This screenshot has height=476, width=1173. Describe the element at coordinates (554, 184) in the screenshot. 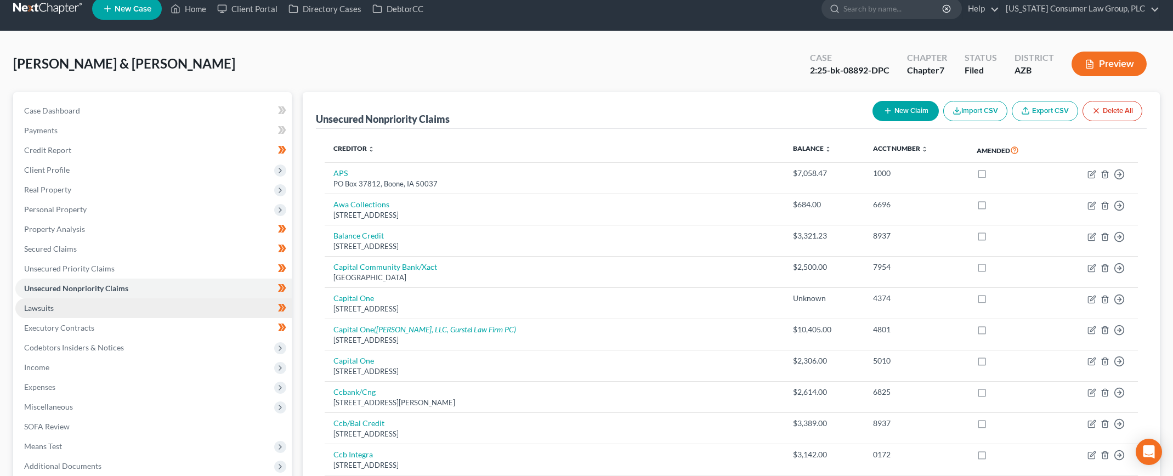

I see `div: PO Box 37812, Boone, IA 50037` at that location.